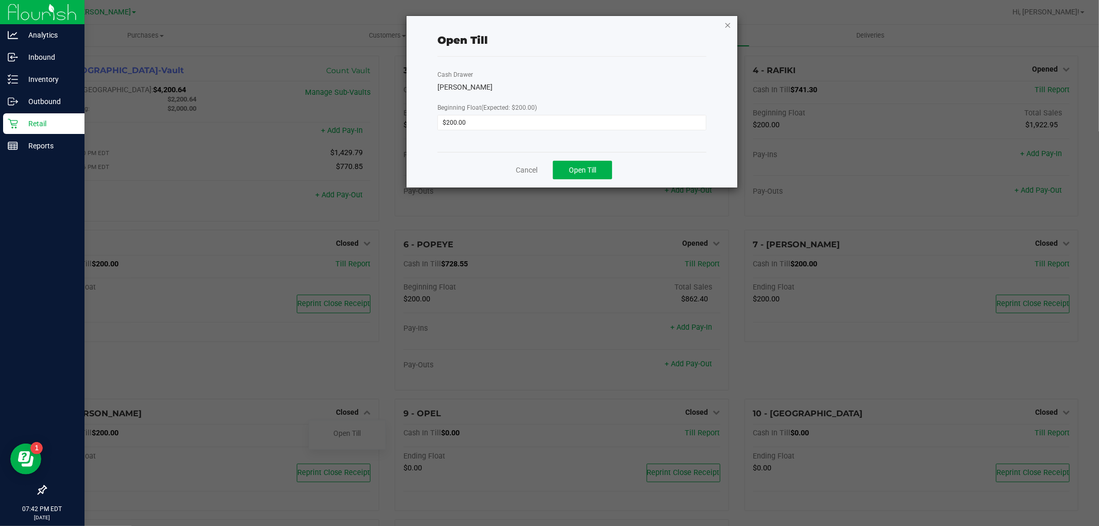  Describe the element at coordinates (49, 35) in the screenshot. I see `p: Analytics` at that location.